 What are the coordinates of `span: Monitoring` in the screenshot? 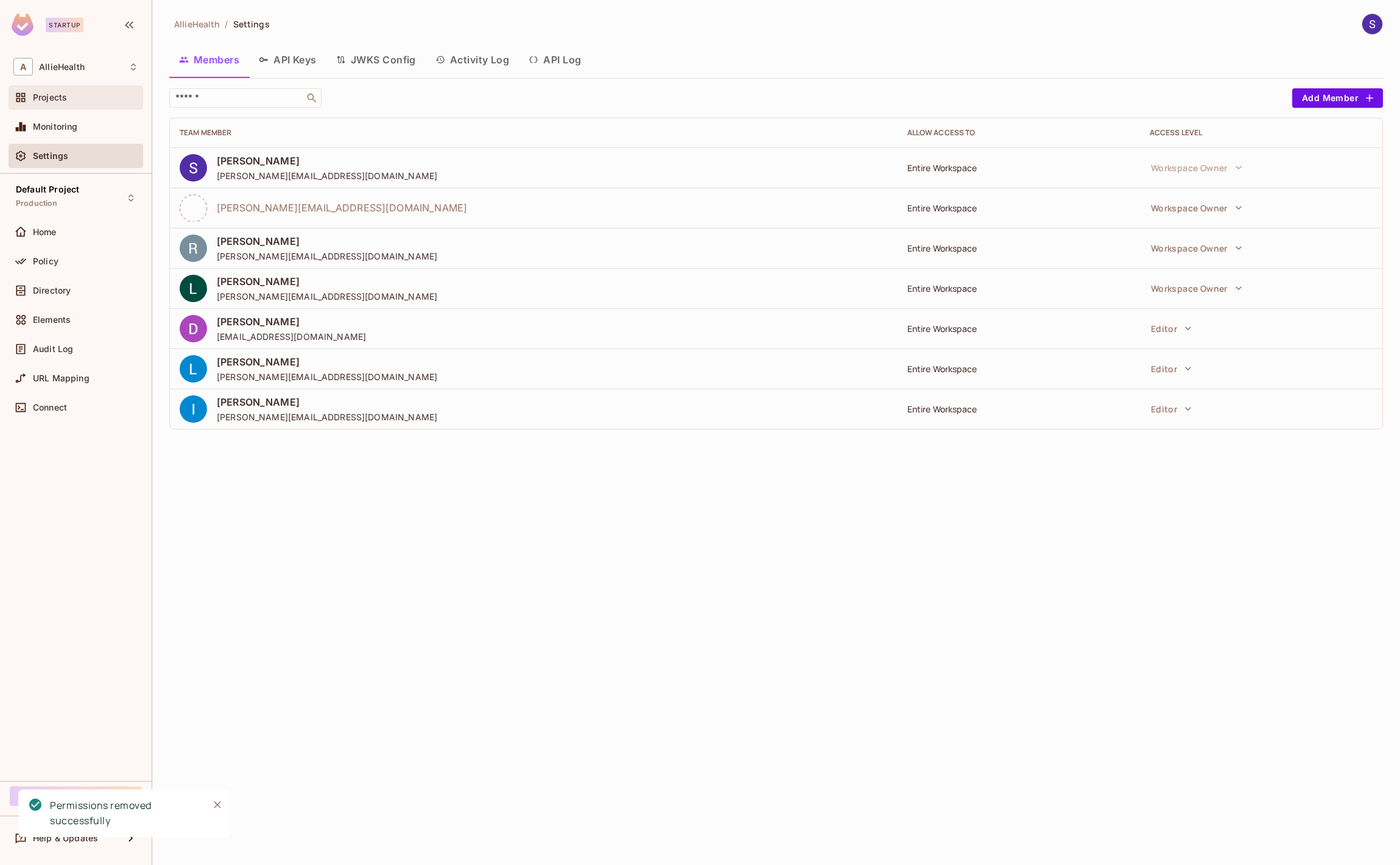 It's located at (56, 126).